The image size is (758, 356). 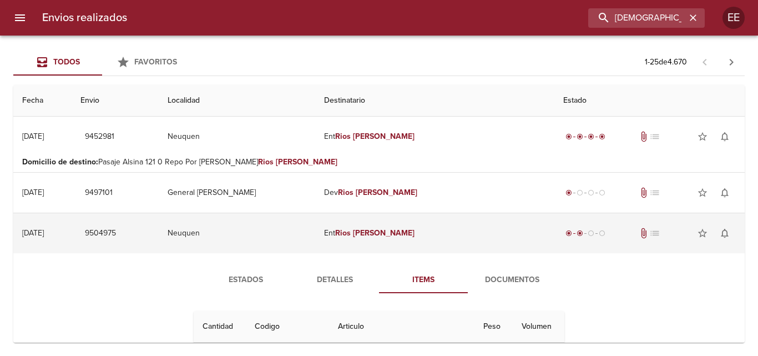 I want to click on span: 9504975, so click(x=100, y=233).